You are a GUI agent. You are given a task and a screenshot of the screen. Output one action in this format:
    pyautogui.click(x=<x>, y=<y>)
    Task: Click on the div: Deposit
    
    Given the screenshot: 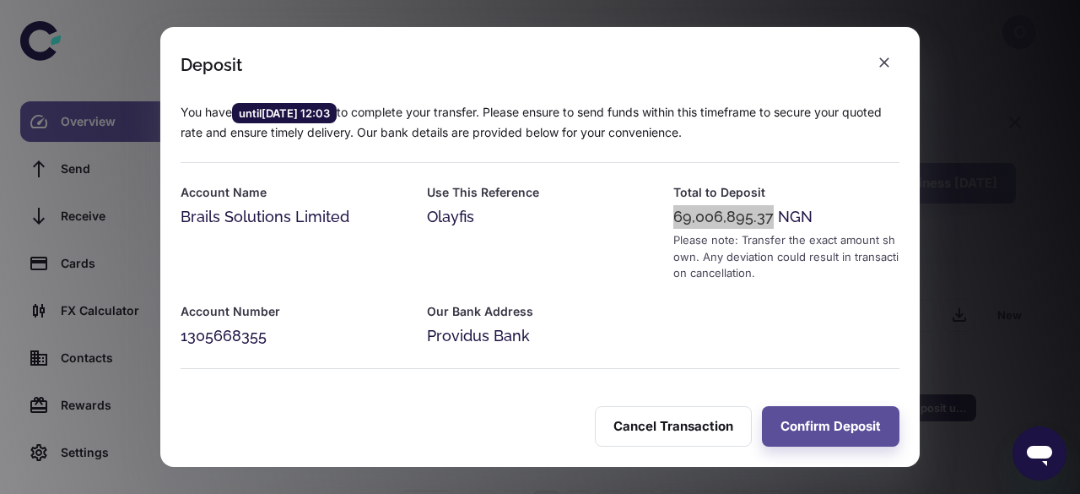 What is the action you would take?
    pyautogui.click(x=211, y=65)
    